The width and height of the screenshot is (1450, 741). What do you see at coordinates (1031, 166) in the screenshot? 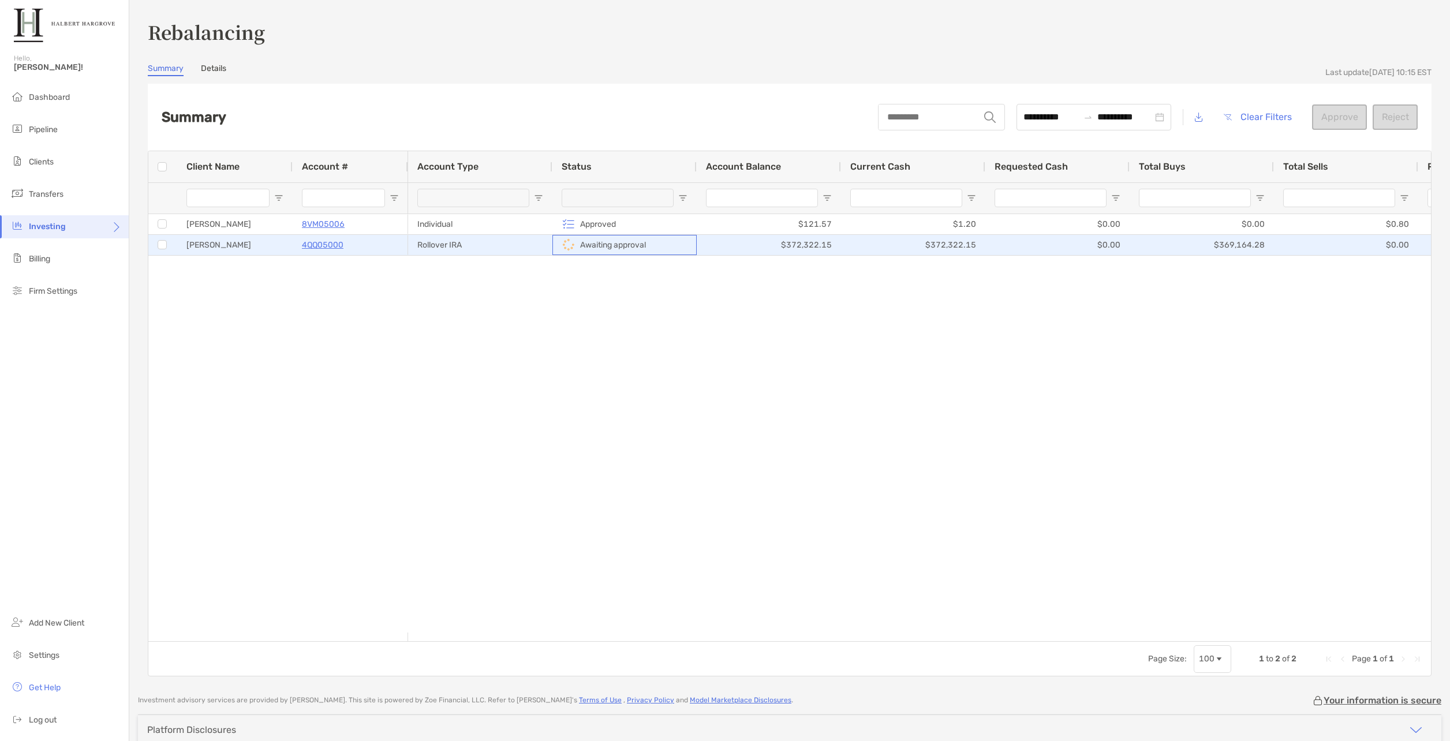
I see `span: Requested Cash` at bounding box center [1031, 166].